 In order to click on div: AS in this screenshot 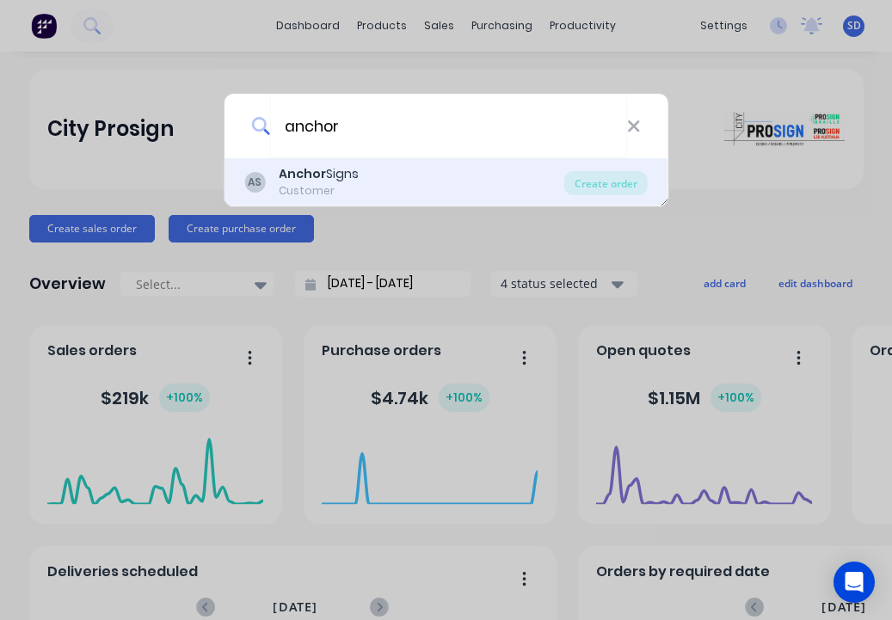, I will do `click(255, 182)`.